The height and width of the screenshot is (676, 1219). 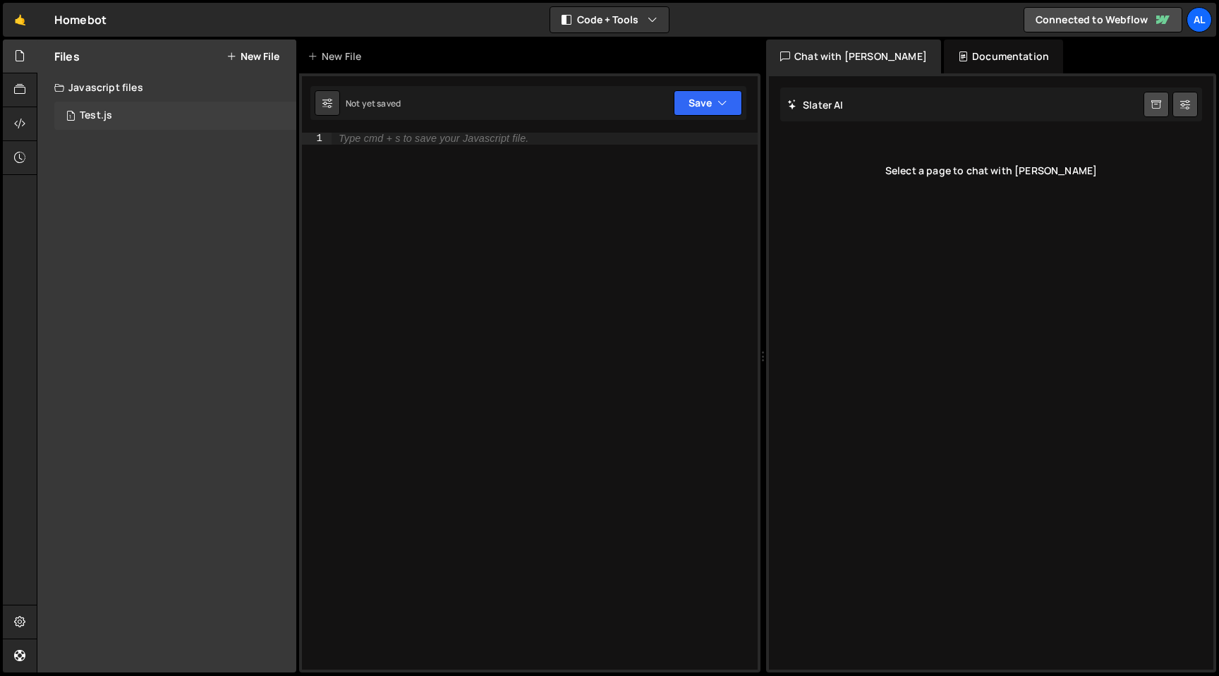 I want to click on div: Javascript files, so click(x=167, y=88).